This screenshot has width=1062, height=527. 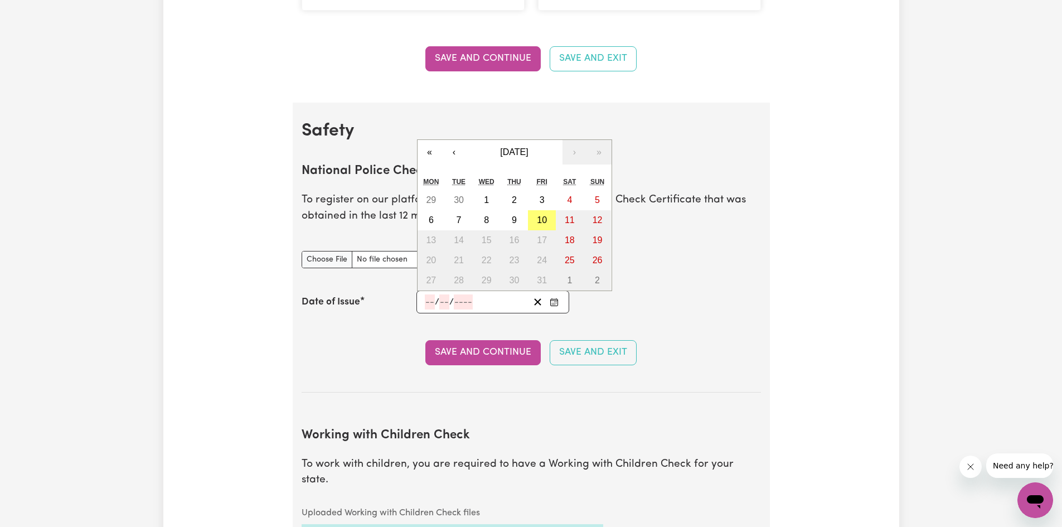 What do you see at coordinates (431, 260) in the screenshot?
I see `button: 20 October 2025` at bounding box center [431, 260].